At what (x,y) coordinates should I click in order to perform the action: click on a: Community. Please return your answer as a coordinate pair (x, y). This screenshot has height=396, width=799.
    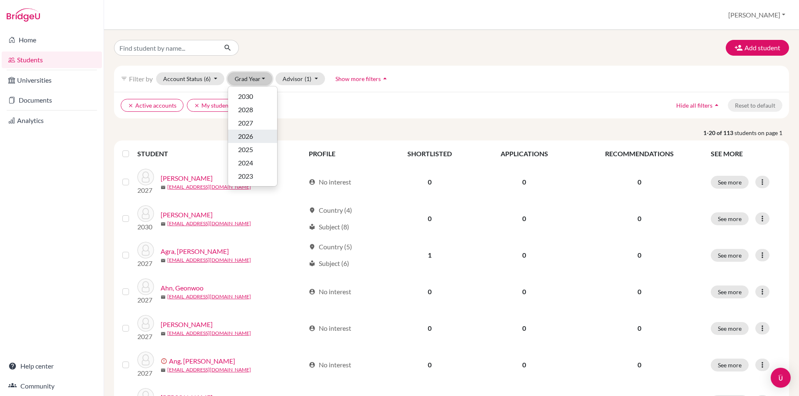
    Looking at the image, I should click on (52, 386).